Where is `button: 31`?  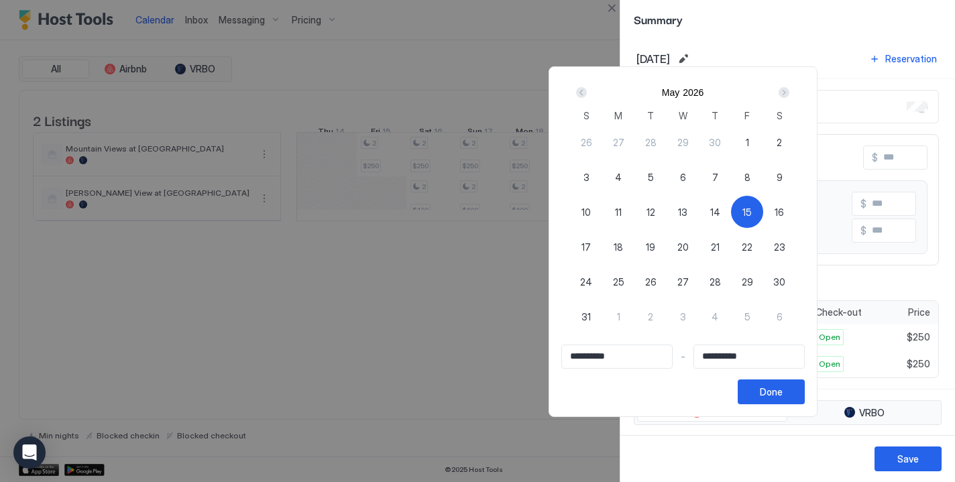 button: 31 is located at coordinates (586, 316).